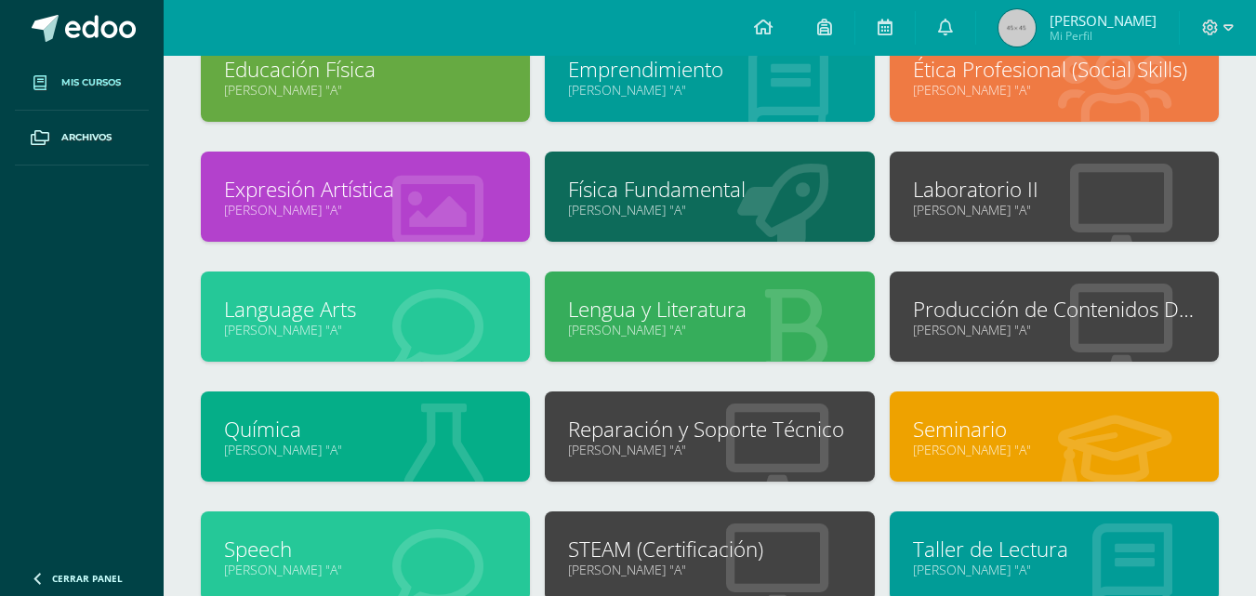  What do you see at coordinates (365, 549) in the screenshot?
I see `a: Speech` at bounding box center [365, 549].